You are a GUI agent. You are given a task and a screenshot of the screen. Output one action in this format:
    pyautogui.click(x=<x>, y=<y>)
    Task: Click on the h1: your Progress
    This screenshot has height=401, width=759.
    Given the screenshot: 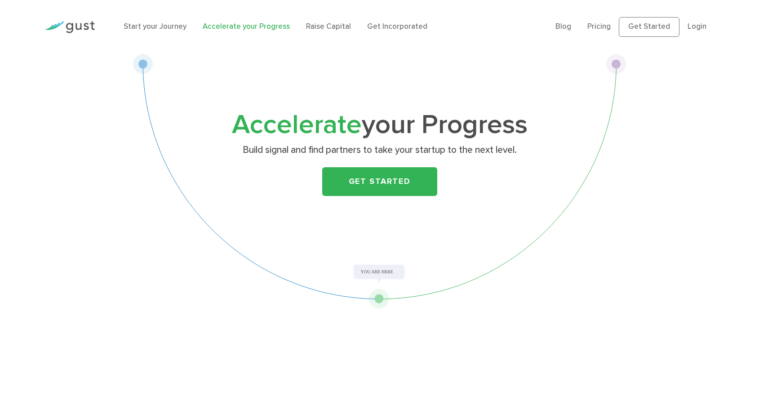 What is the action you would take?
    pyautogui.click(x=380, y=125)
    